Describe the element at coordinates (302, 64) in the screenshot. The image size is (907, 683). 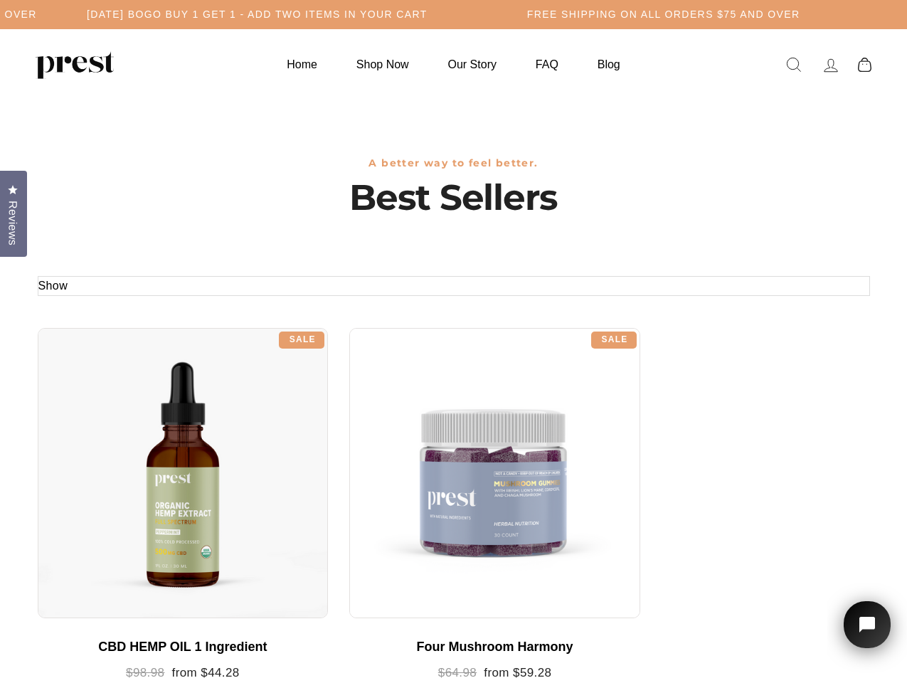
I see `a: Home` at that location.